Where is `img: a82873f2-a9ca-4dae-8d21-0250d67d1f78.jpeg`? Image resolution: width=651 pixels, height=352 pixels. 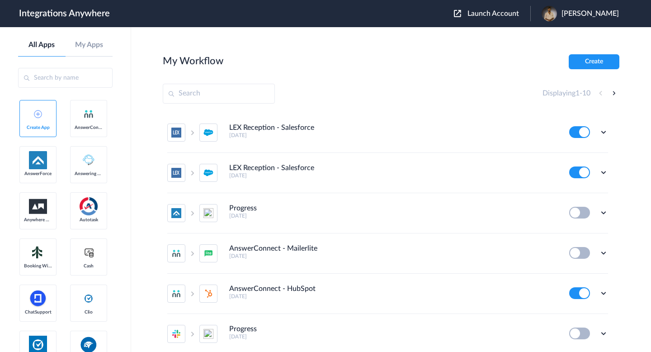
img: a82873f2-a9ca-4dae-8d21-0250d67d1f78.jpeg is located at coordinates (549, 14).